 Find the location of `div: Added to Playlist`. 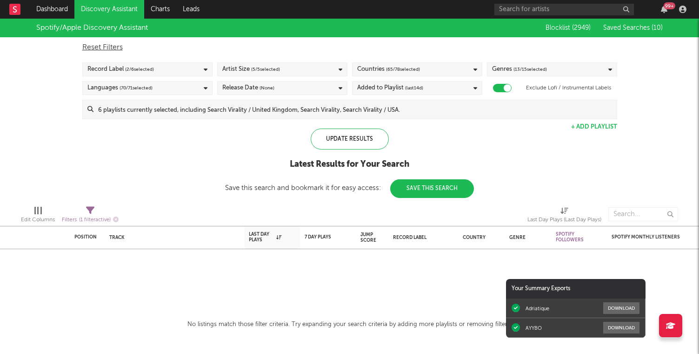

div: Added to Playlist is located at coordinates (390, 88).